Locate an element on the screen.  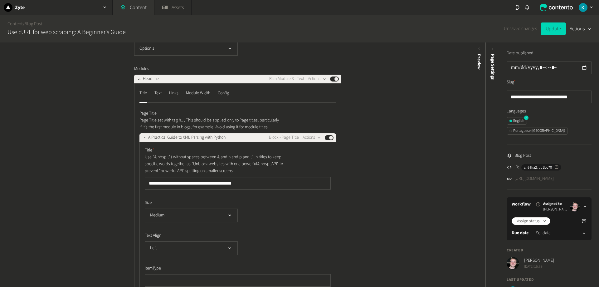
h2: Use cURL for web scraping: A Beginner's Guide is located at coordinates (66, 32).